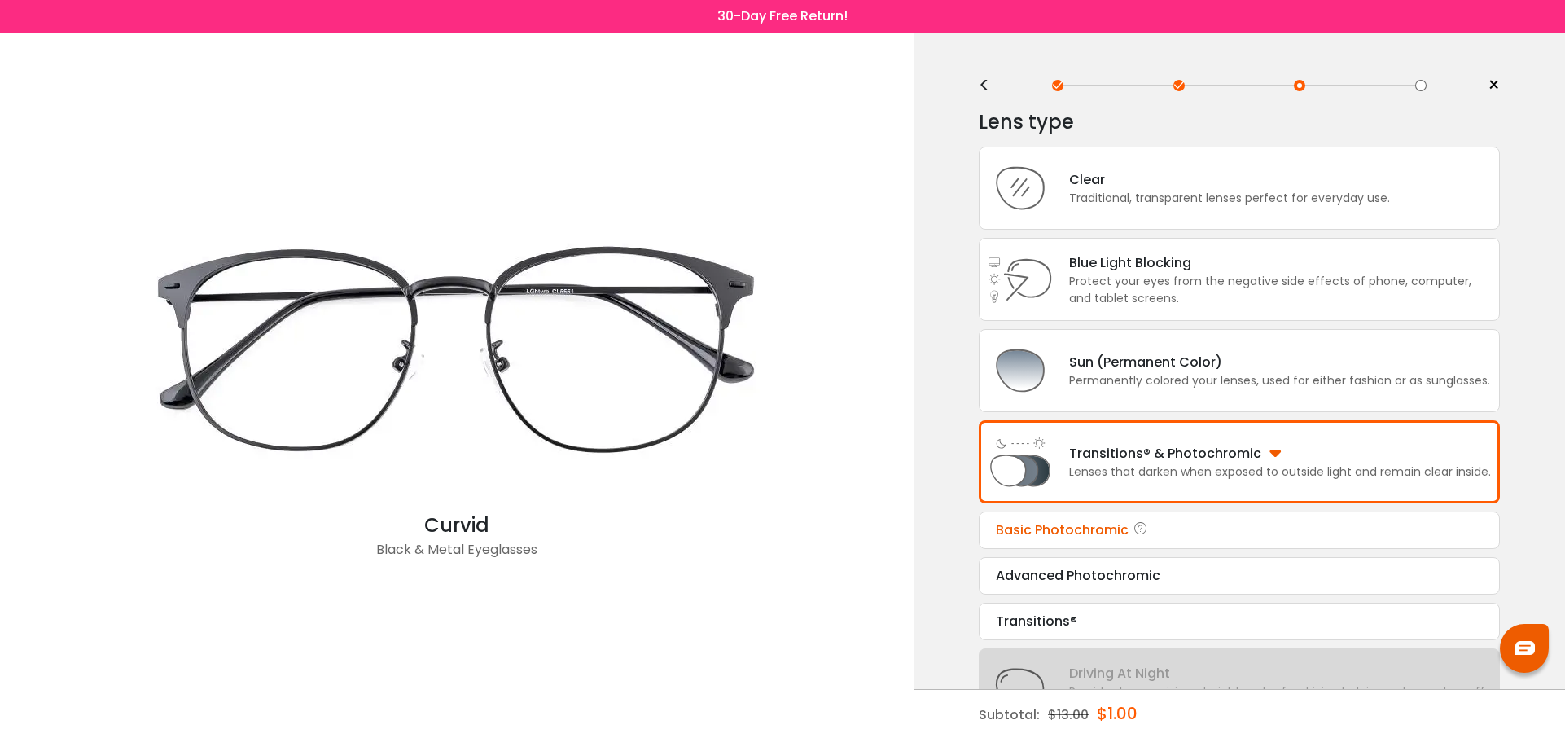 Image resolution: width=1565 pixels, height=738 pixels. I want to click on div: Sun (Permanent Color), so click(1280, 362).